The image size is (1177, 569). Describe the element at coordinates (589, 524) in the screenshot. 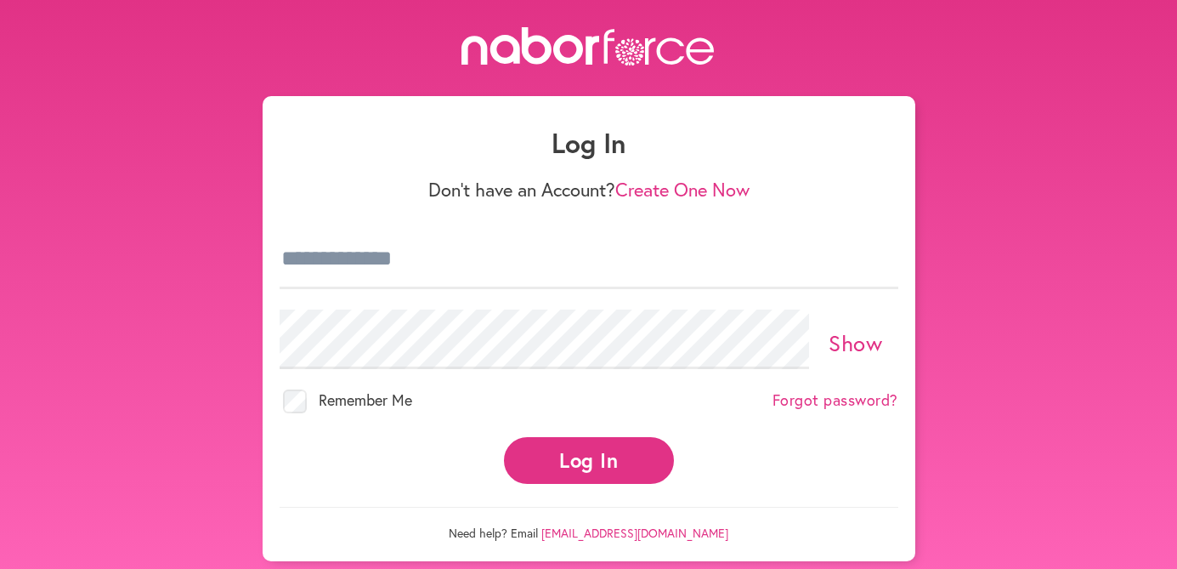

I see `p: Need help? Email` at that location.